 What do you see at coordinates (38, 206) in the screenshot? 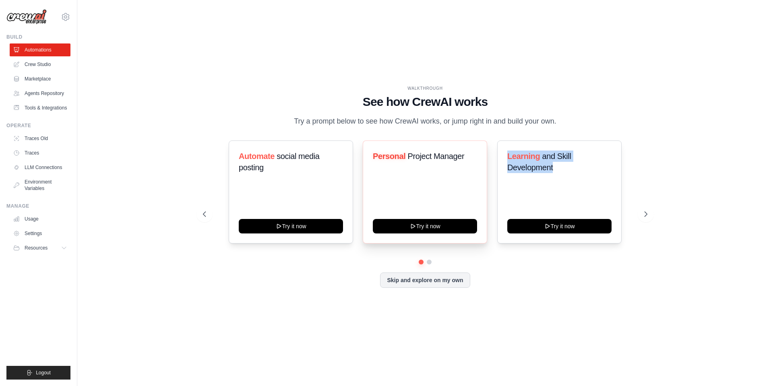
I see `div: Manage` at bounding box center [38, 206].